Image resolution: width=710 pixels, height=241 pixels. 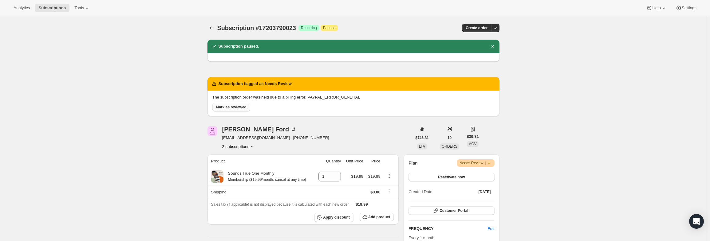 What do you see at coordinates (353, 97) in the screenshot?
I see `p: The subscription order was held due to a billing error: PAYPAL_ERROR_GENERAL` at bounding box center [353, 97].